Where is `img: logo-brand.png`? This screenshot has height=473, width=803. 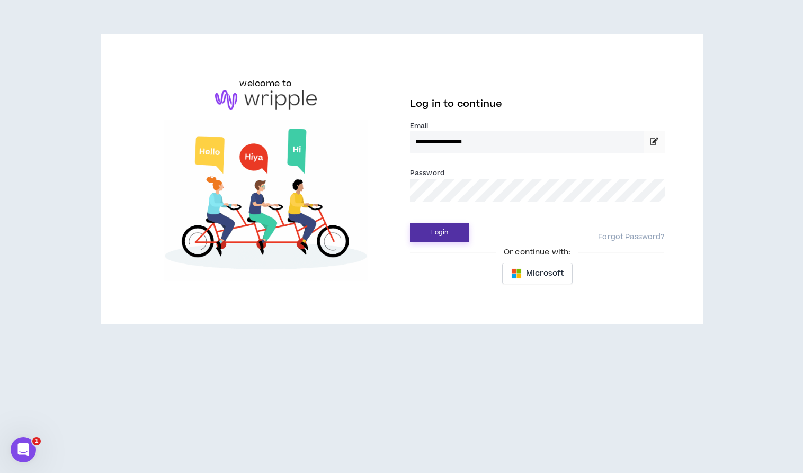
img: logo-brand.png is located at coordinates (266, 100).